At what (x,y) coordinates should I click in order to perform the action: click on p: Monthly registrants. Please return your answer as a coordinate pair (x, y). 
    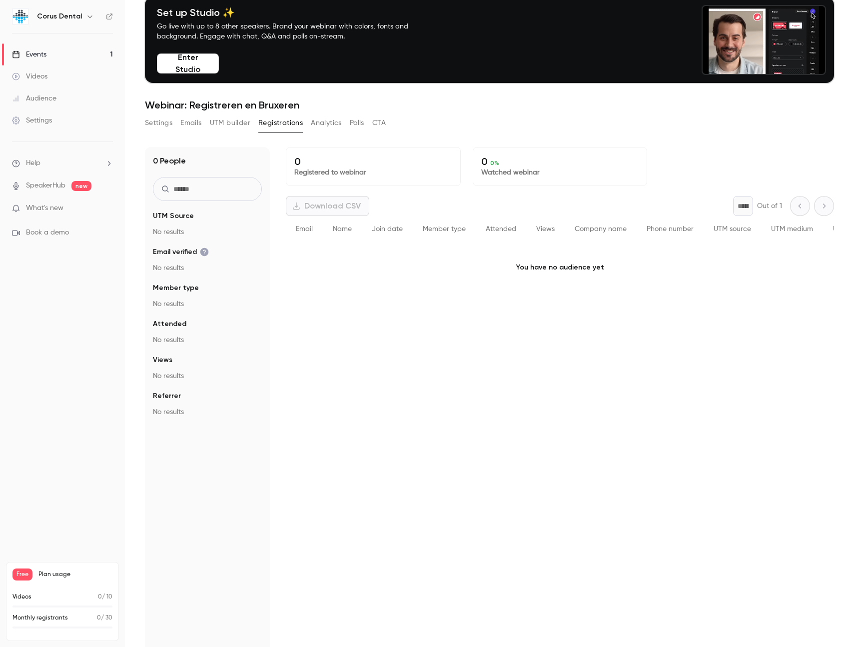
    Looking at the image, I should click on (40, 618).